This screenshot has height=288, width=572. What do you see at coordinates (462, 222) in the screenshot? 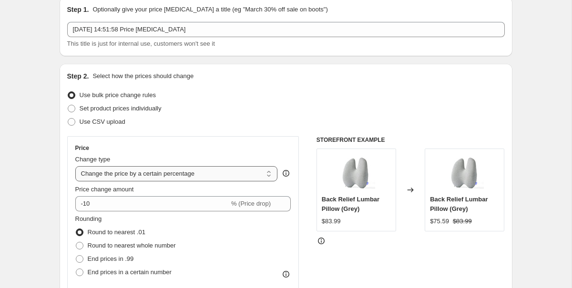
I see `strike: $83.99` at bounding box center [462, 222].